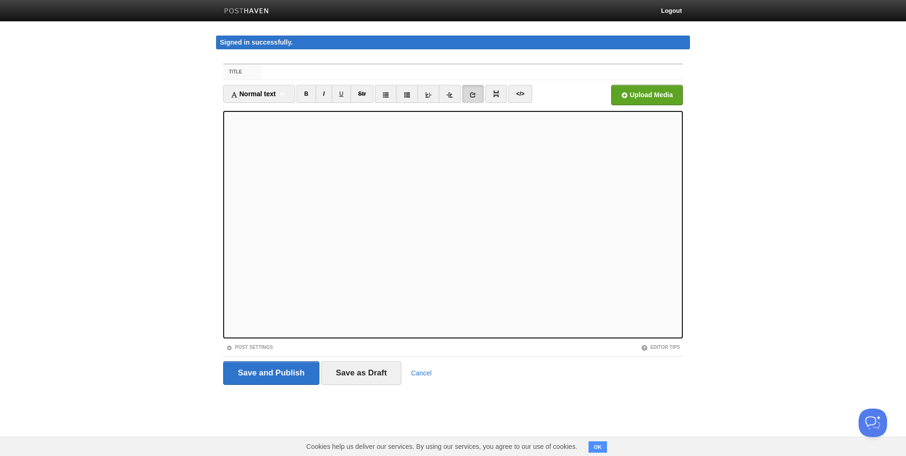 Image resolution: width=906 pixels, height=456 pixels. What do you see at coordinates (442, 447) in the screenshot?
I see `span: Cookies help us deliver our services. By using our services, you agree to our use of cookies.` at bounding box center [442, 447].